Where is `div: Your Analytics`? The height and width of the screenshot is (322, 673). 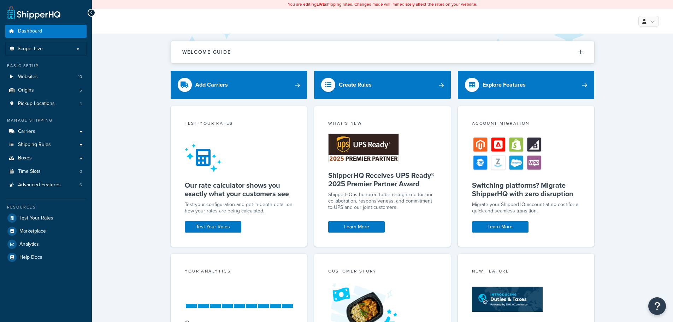
div: Your Analytics is located at coordinates (239, 272).